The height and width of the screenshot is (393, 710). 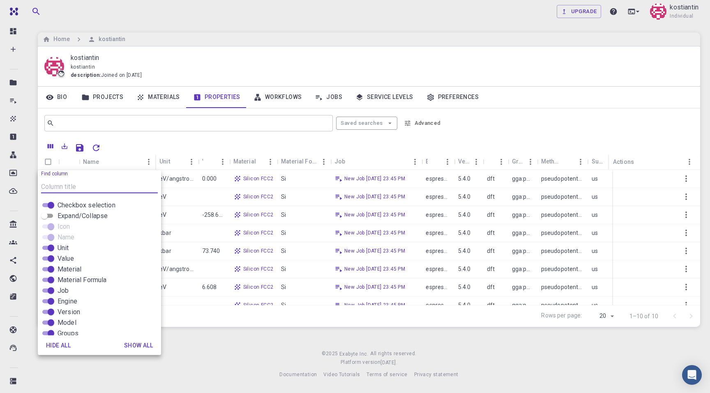 What do you see at coordinates (69, 312) in the screenshot?
I see `span: Version` at bounding box center [69, 312].